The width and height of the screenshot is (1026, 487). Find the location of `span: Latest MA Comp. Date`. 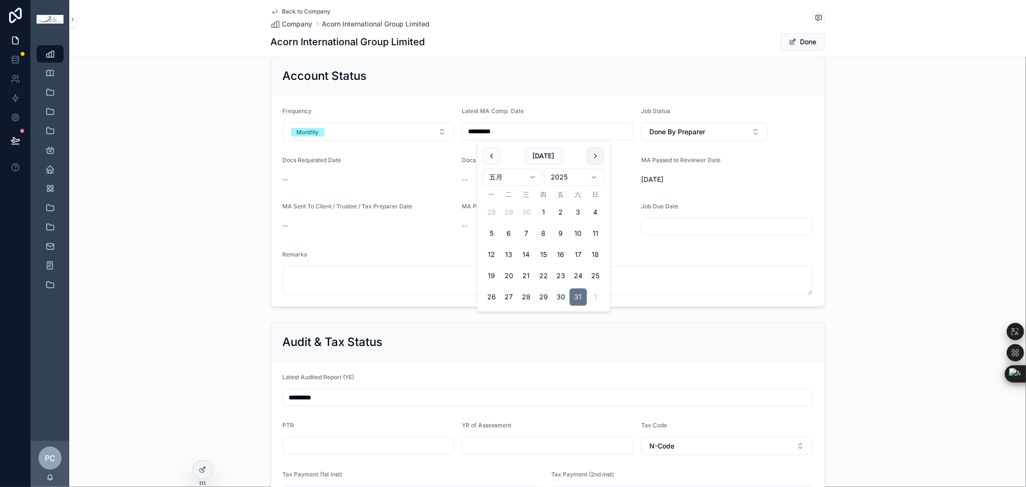

span: Latest MA Comp. Date is located at coordinates (493, 111).